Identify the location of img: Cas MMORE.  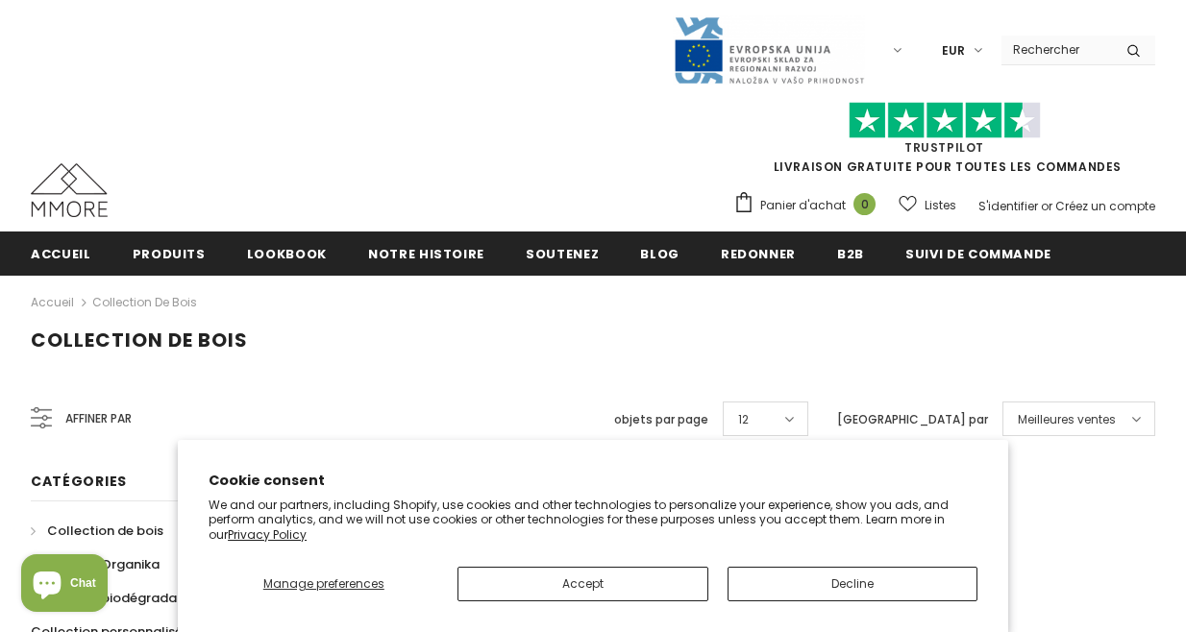
(69, 190).